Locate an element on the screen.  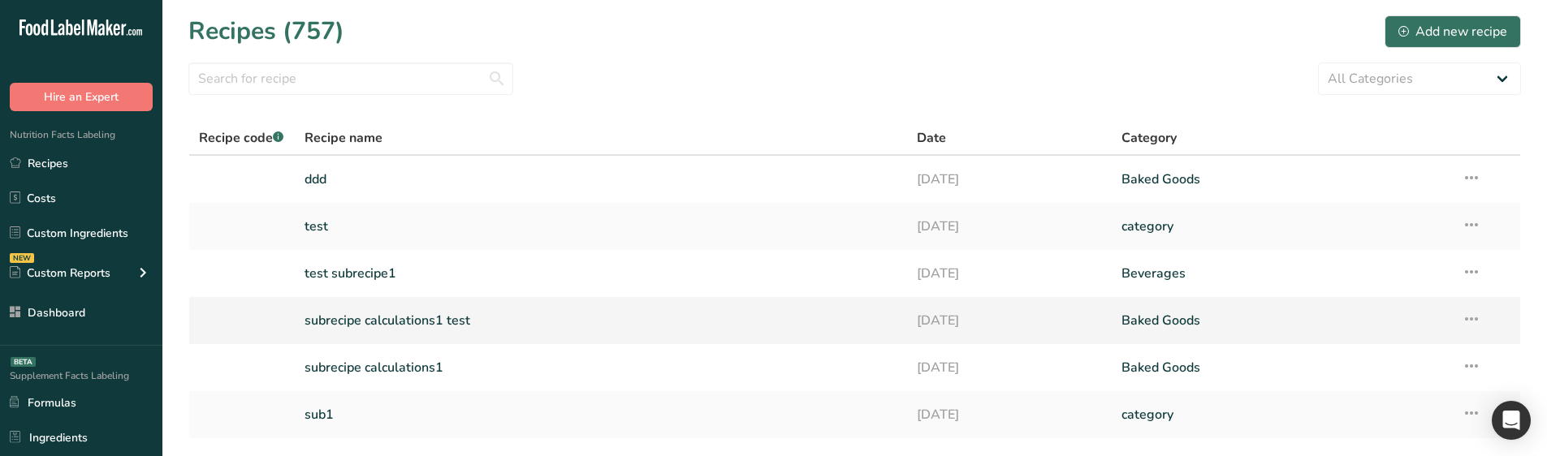
div: Custom Reports is located at coordinates (60, 273).